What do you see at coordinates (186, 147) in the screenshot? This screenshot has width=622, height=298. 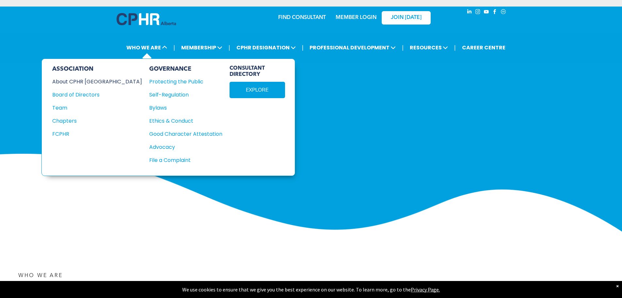 I see `a: Advocacy` at bounding box center [186, 147].